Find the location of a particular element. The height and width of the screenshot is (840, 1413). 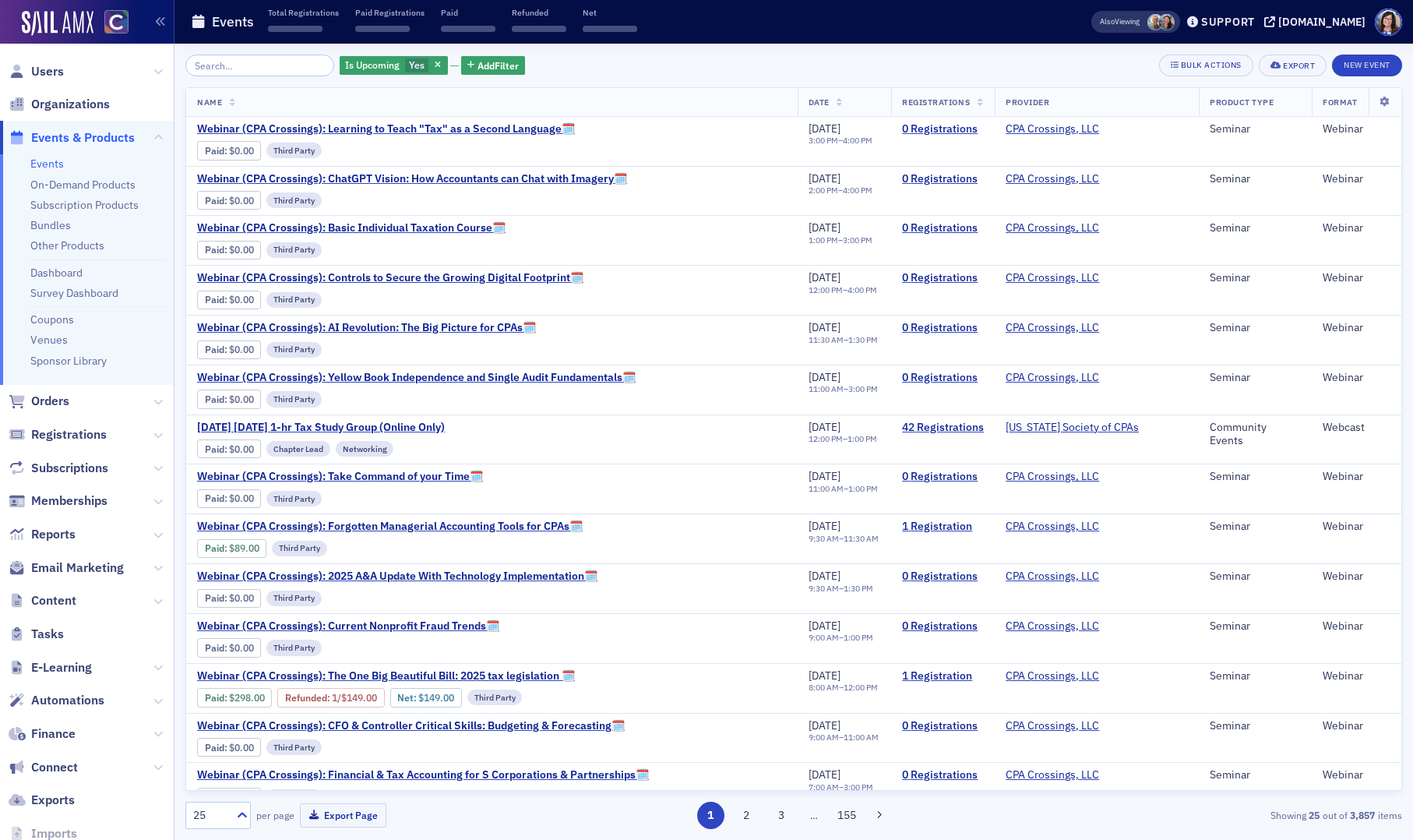

a: Webinar (CPA Crossings): AI Revolution: The Big Picture for CPAs🗓️ is located at coordinates (366, 328).